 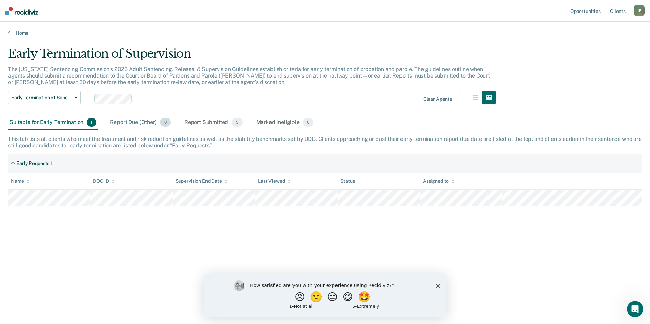 What do you see at coordinates (35, 12) in the screenshot?
I see `img: Profile image for Kim` at bounding box center [35, 12].